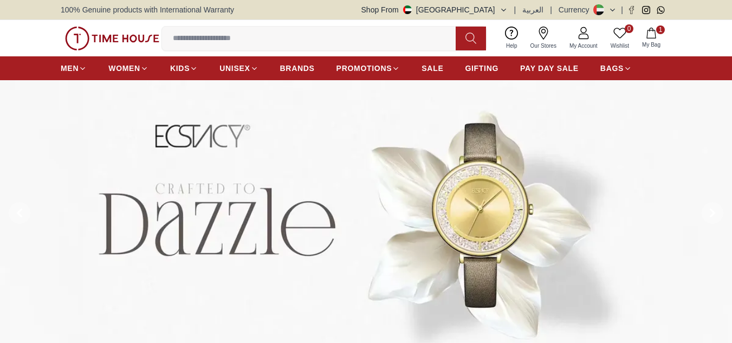 Image resolution: width=732 pixels, height=343 pixels. I want to click on span: 1, so click(661, 30).